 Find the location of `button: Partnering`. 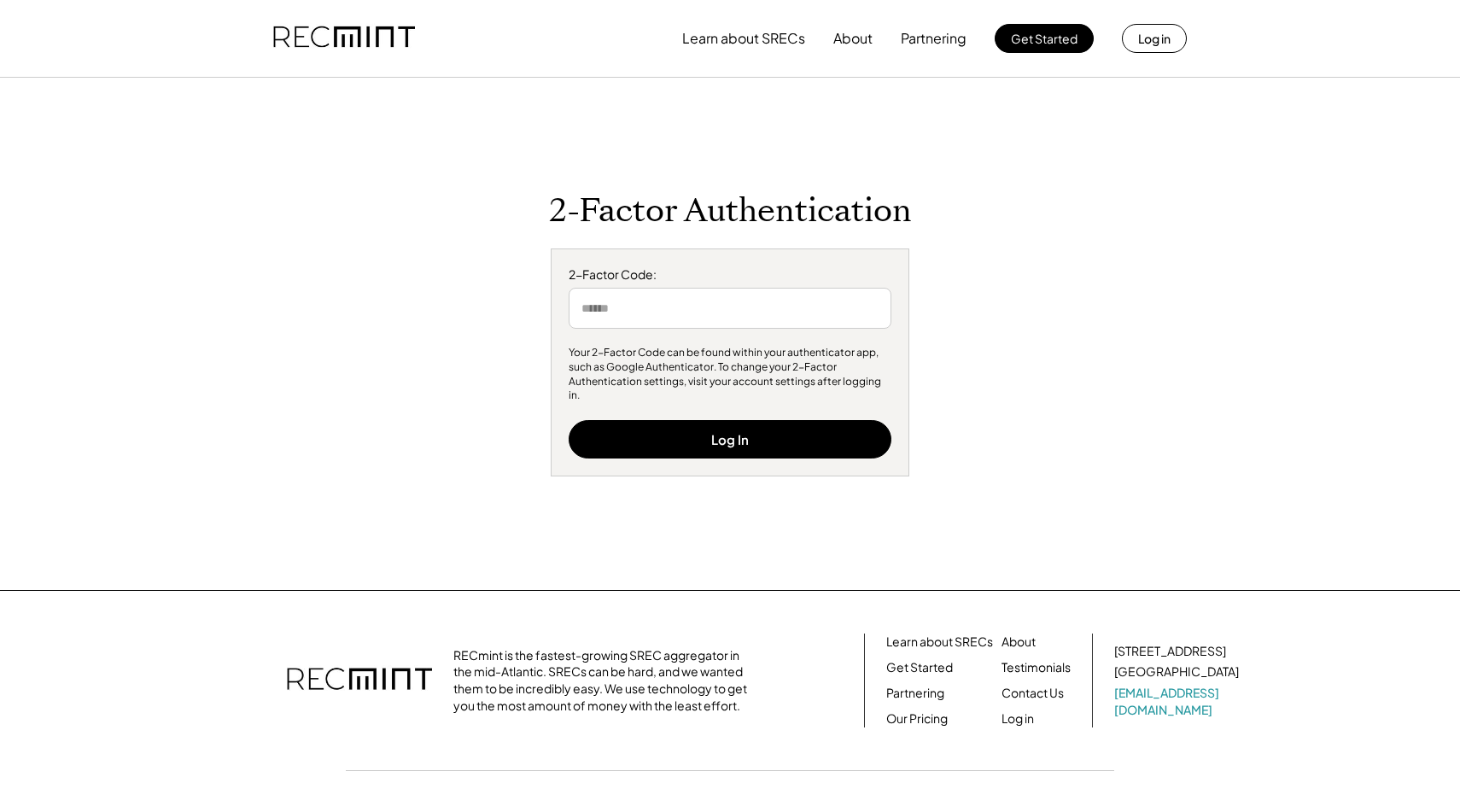

button: Partnering is located at coordinates (933, 38).